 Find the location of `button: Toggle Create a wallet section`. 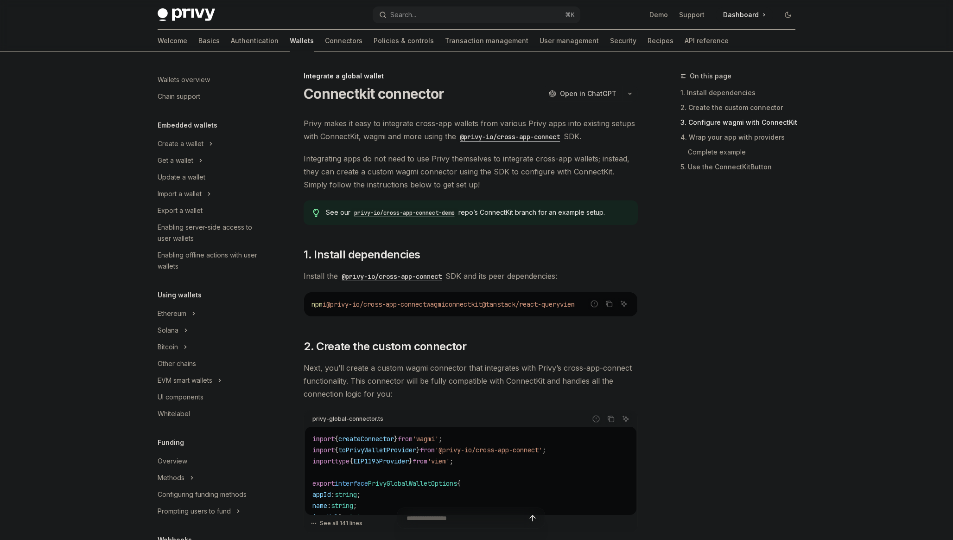

button: Toggle Create a wallet section is located at coordinates (210, 144).